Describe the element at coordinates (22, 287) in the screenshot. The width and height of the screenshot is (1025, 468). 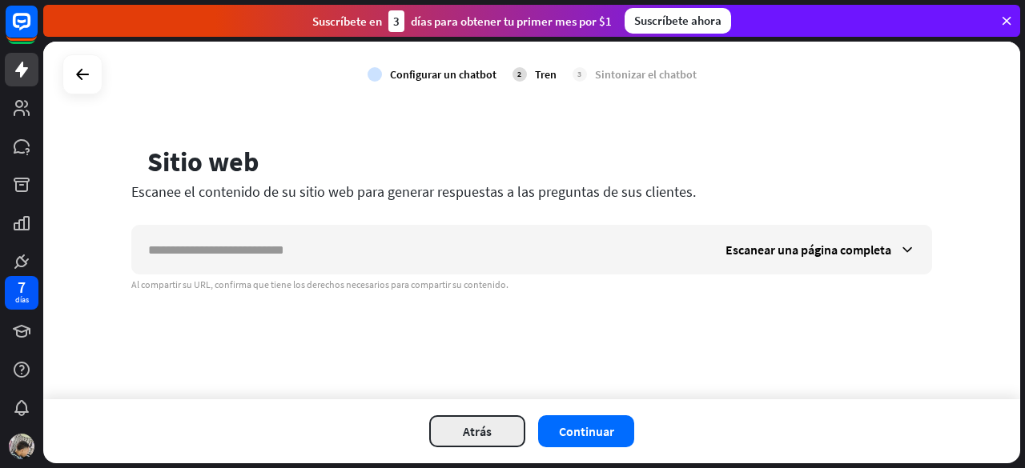
I see `font: 7` at that location.